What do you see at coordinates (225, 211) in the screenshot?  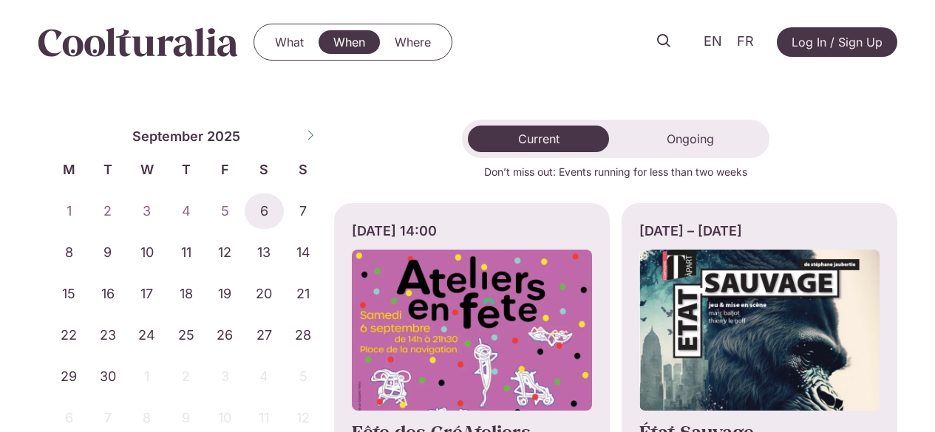 I see `span: September 5, 2025` at bounding box center [225, 211].